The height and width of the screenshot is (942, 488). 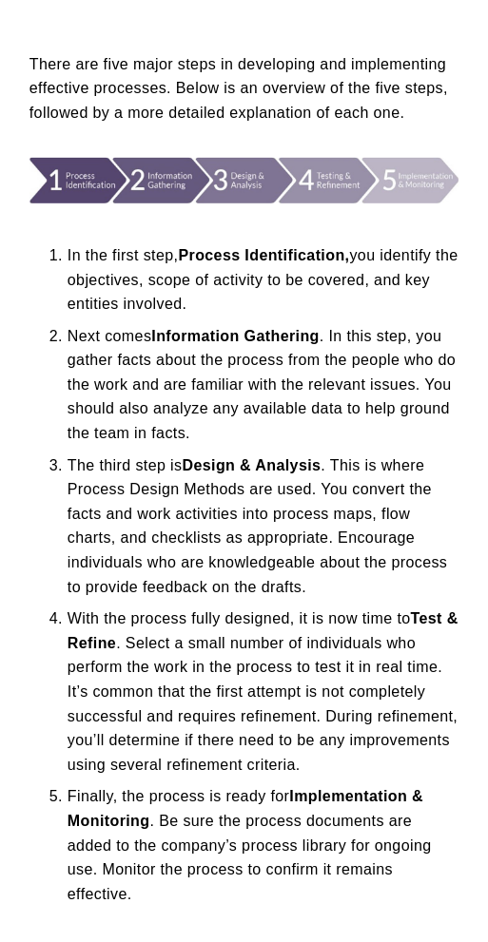 What do you see at coordinates (243, 88) in the screenshot?
I see `p: There are five major steps in developing and implementing effective processes. Below is an overvi...` at bounding box center [243, 88].